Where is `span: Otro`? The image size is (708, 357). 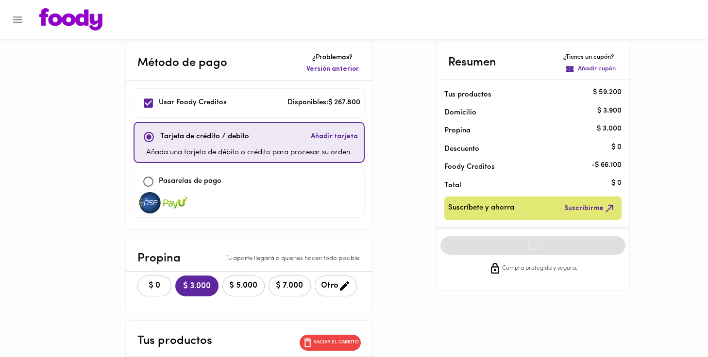
span: Otro is located at coordinates (335, 286).